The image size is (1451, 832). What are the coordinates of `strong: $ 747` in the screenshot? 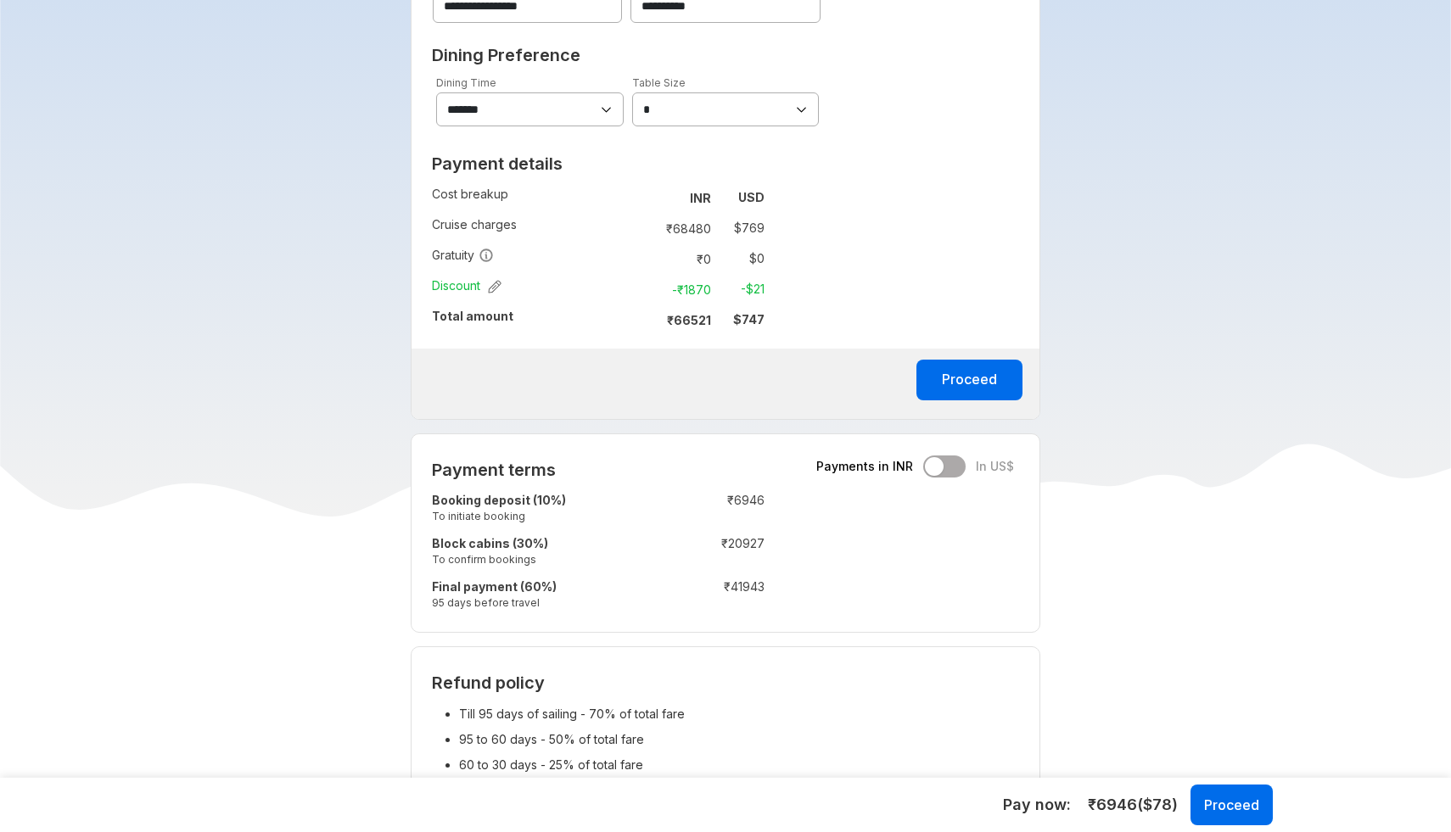 It's located at (748, 319).